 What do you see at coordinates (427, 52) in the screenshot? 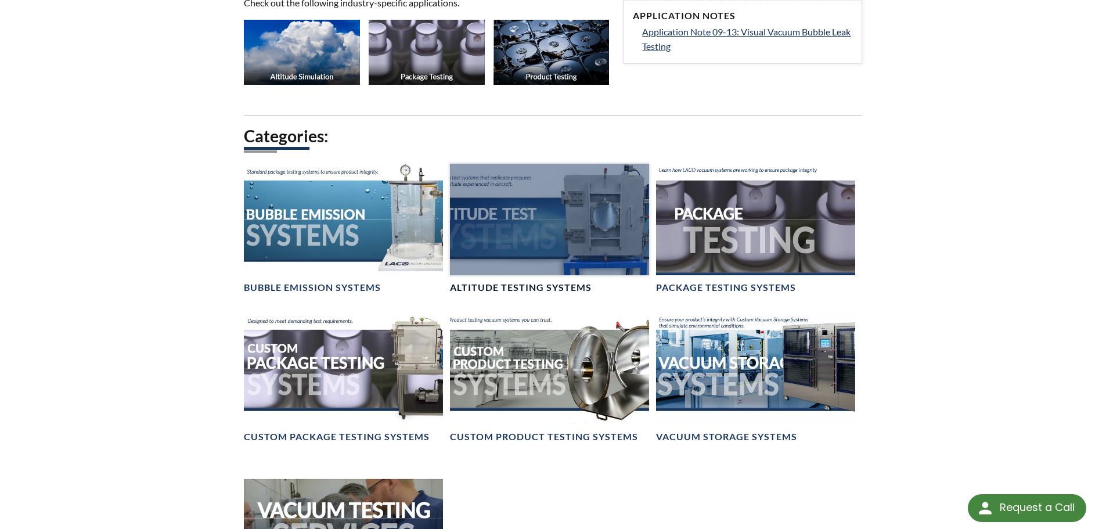
I see `img: Industry_Package-Testing_Thumb.jpg` at bounding box center [427, 52].